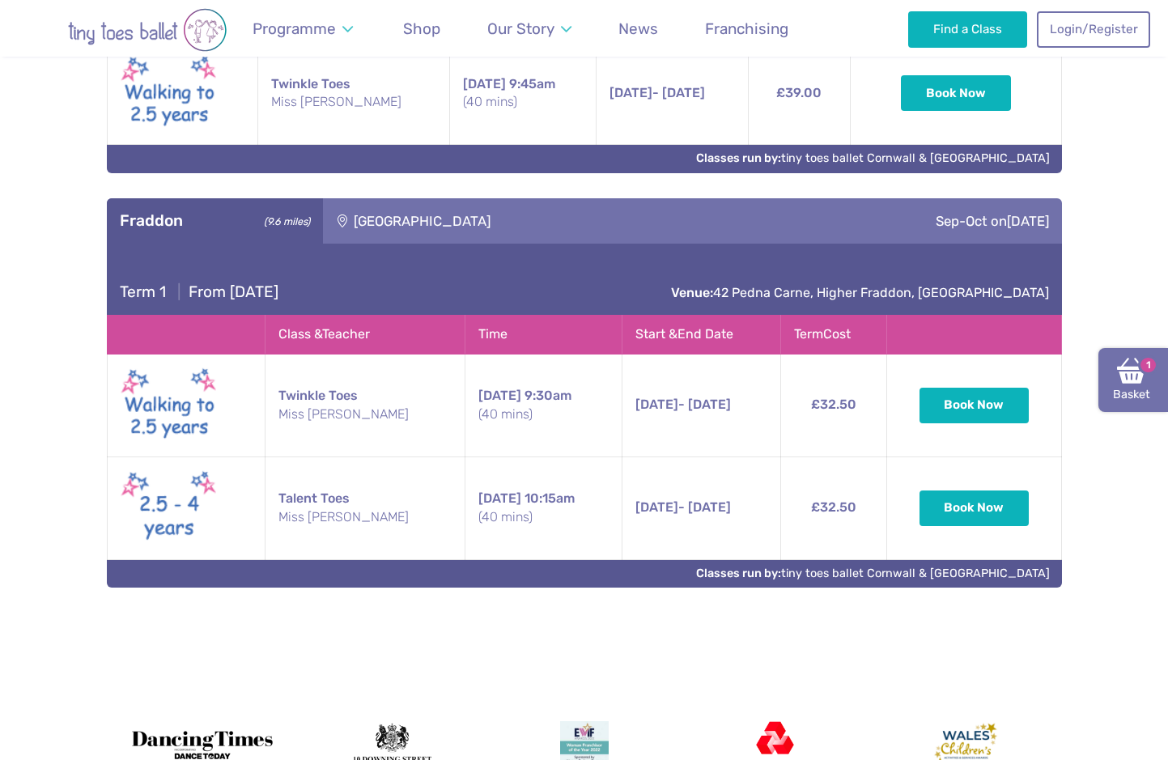 The width and height of the screenshot is (1168, 760). Describe the element at coordinates (638, 28) in the screenshot. I see `a: News` at that location.